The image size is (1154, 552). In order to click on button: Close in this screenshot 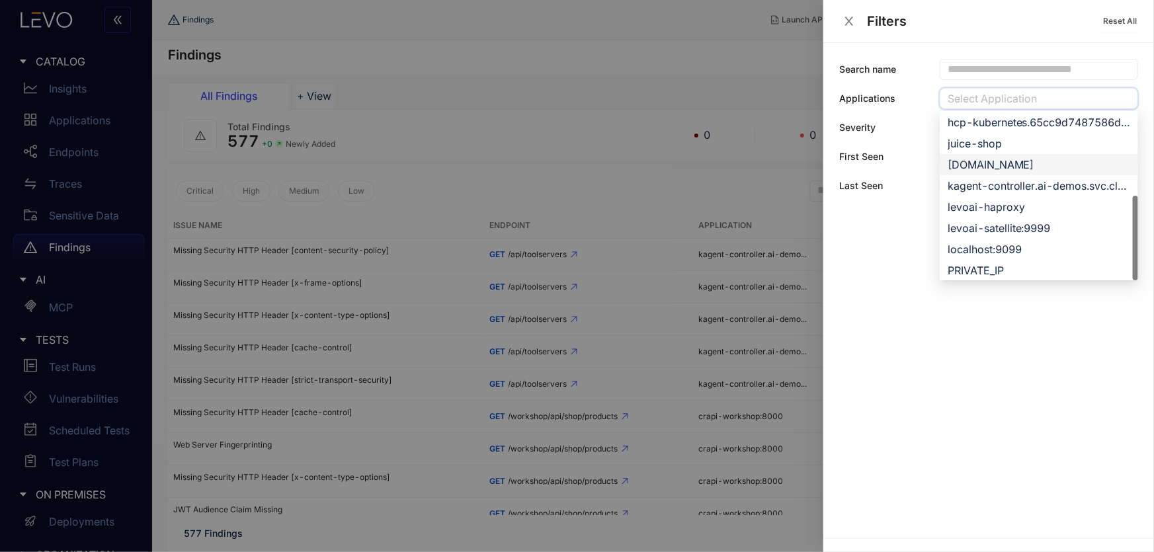, I will do `click(849, 21)`.